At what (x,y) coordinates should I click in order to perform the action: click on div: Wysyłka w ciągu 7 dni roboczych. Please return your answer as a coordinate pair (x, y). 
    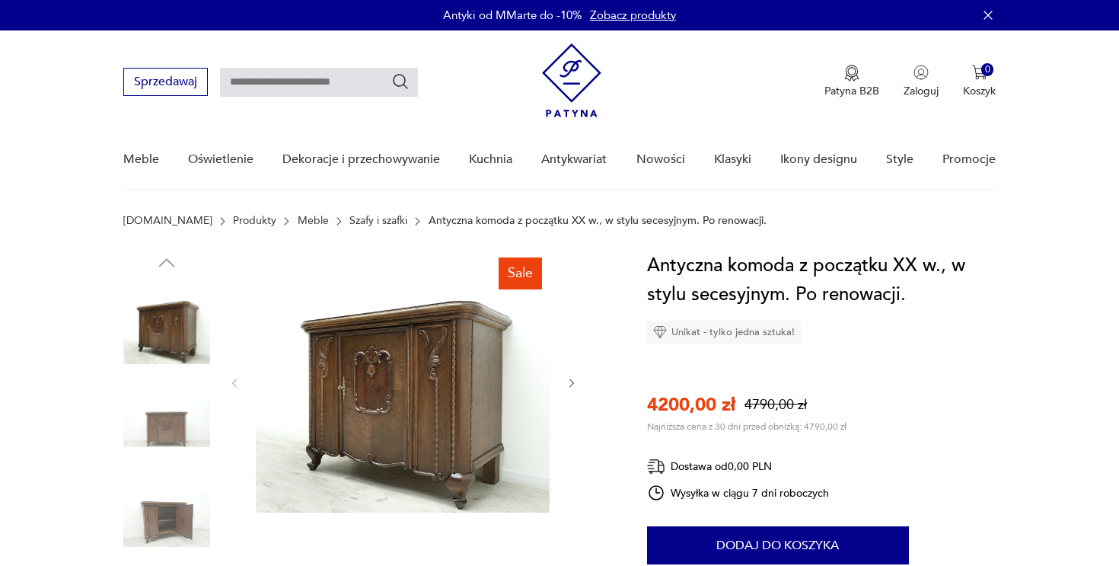
    Looking at the image, I should click on (739, 493).